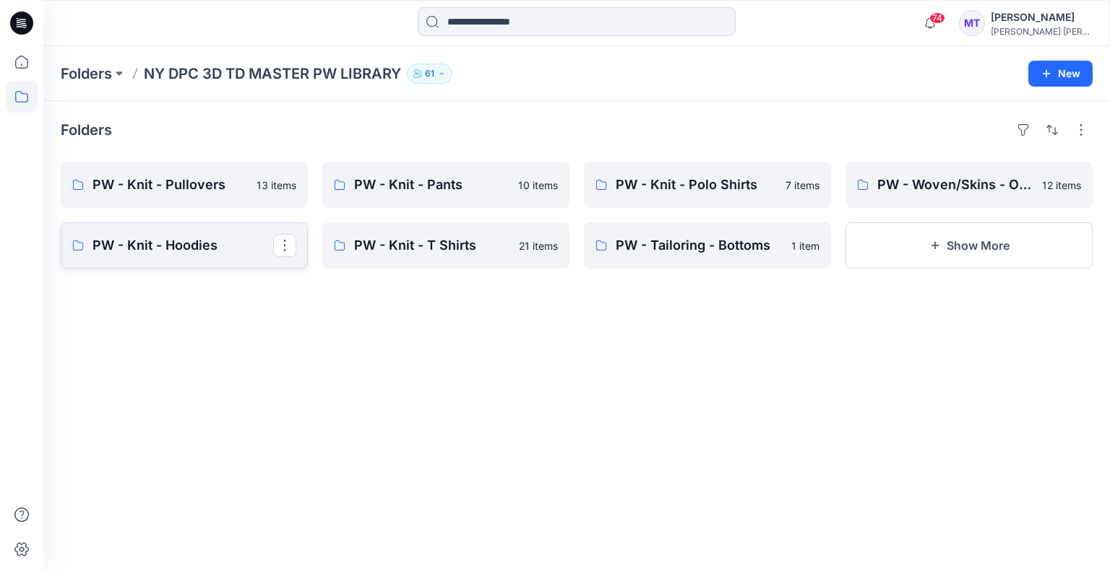 The width and height of the screenshot is (1110, 571). What do you see at coordinates (955, 185) in the screenshot?
I see `p: PW - Woven/Skins - Outerwear` at bounding box center [955, 185].